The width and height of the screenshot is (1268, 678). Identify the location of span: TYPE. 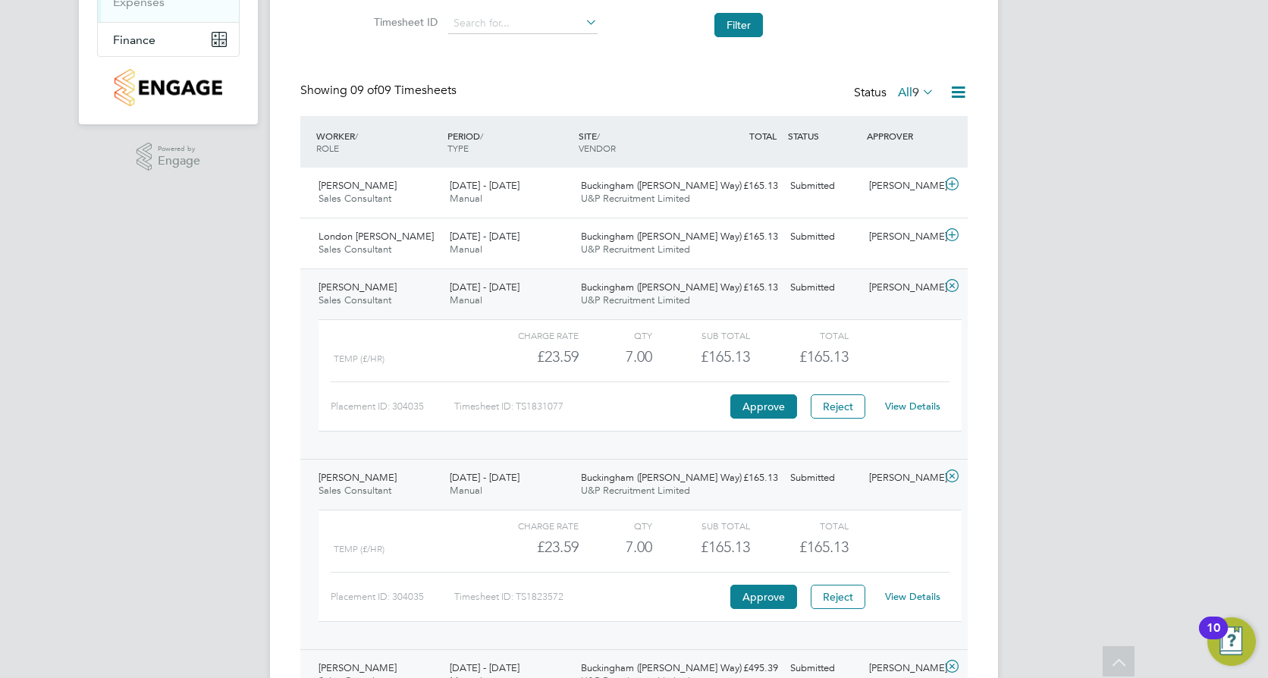
(458, 148).